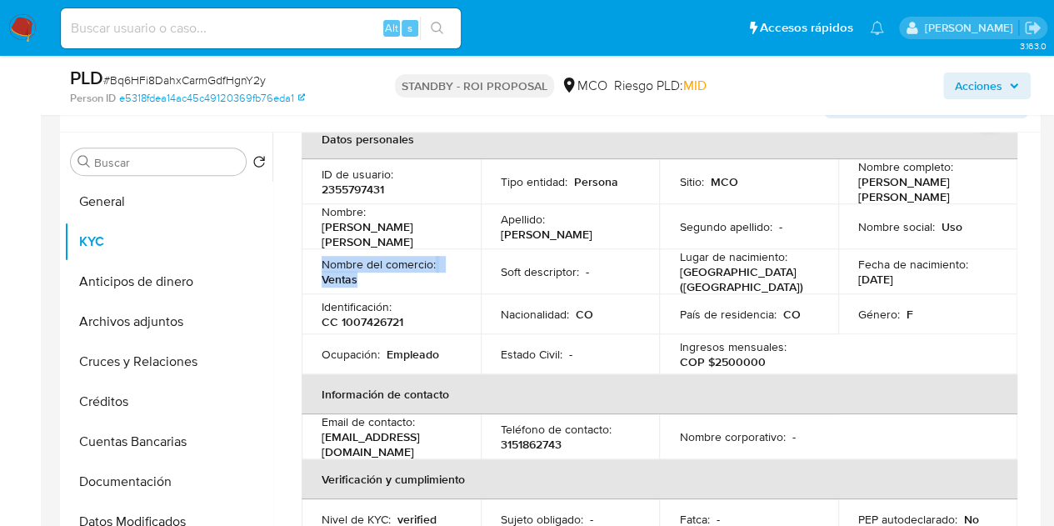  Describe the element at coordinates (732, 437) in the screenshot. I see `p: Nombre corporativo :` at that location.